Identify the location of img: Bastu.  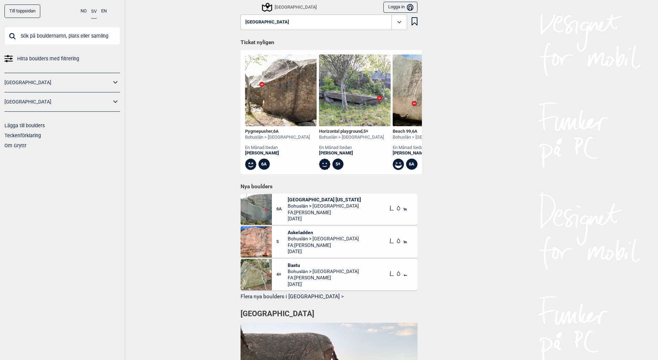
(256, 274).